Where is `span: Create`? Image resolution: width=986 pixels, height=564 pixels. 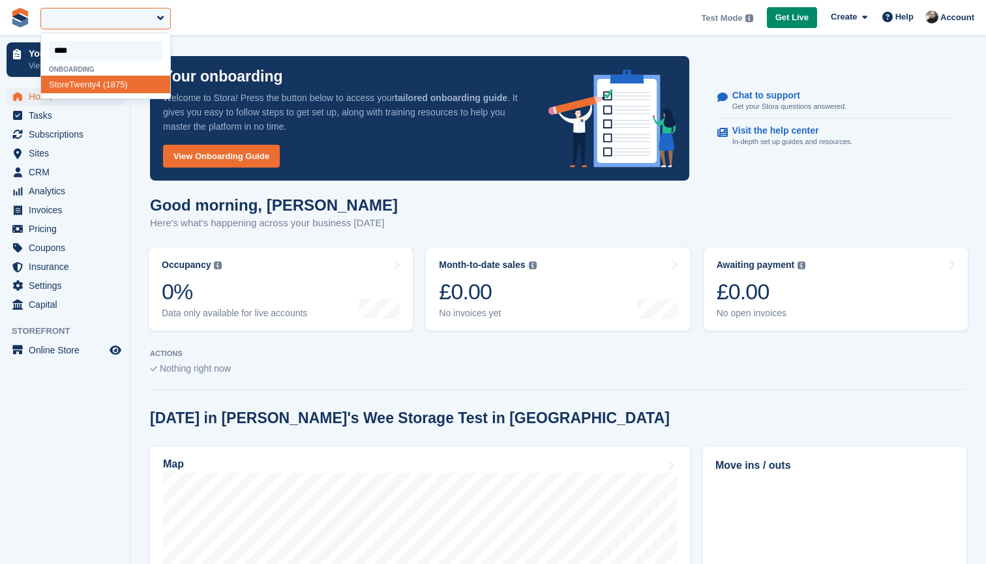
span: Create is located at coordinates (844, 17).